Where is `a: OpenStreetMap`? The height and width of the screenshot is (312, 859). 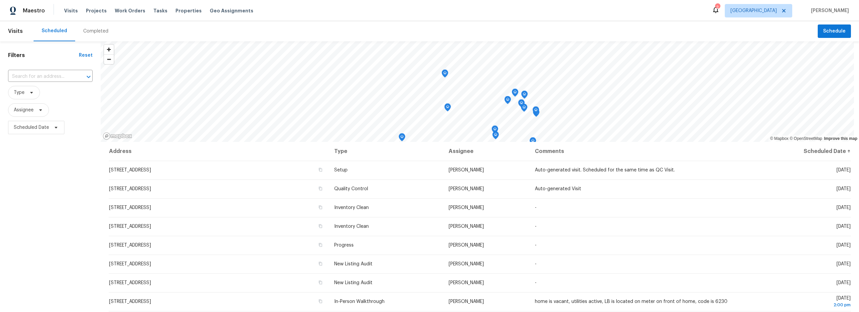
a: OpenStreetMap is located at coordinates (806, 139).